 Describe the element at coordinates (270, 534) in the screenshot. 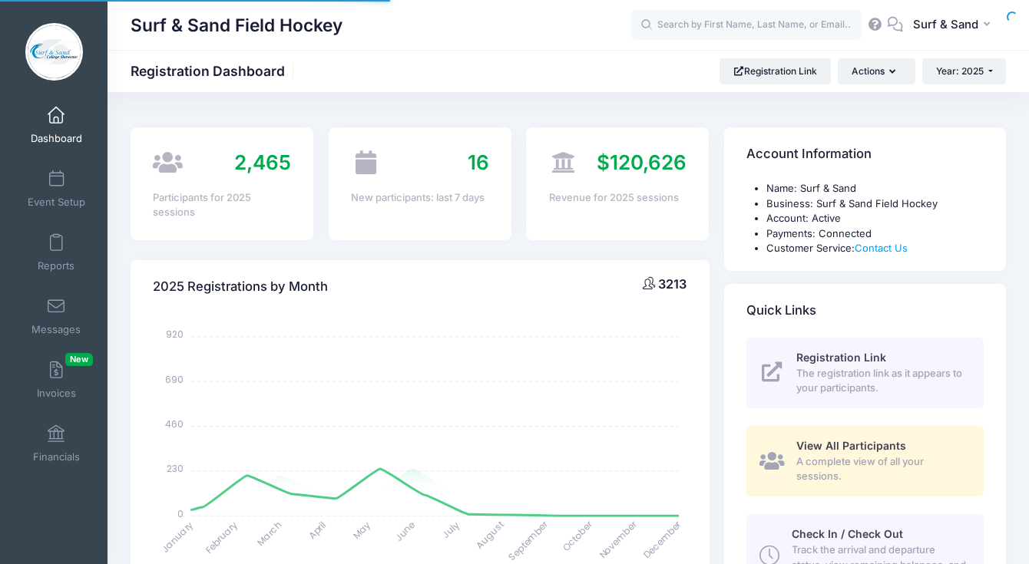

I see `tspan: March` at that location.